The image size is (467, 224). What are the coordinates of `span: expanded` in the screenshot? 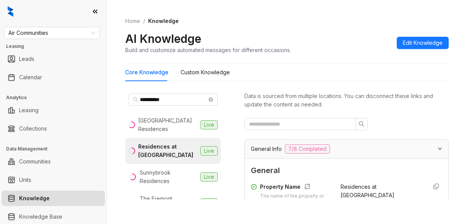 It's located at (440, 148).